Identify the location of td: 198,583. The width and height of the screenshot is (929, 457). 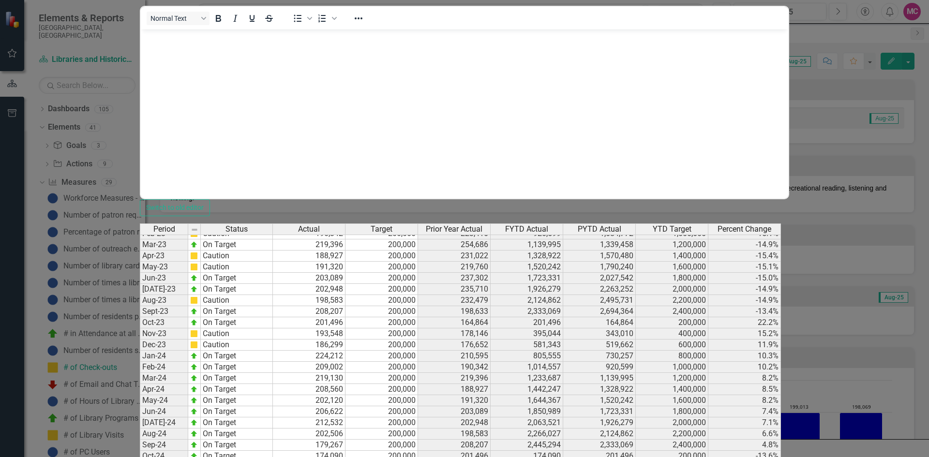
(309, 301).